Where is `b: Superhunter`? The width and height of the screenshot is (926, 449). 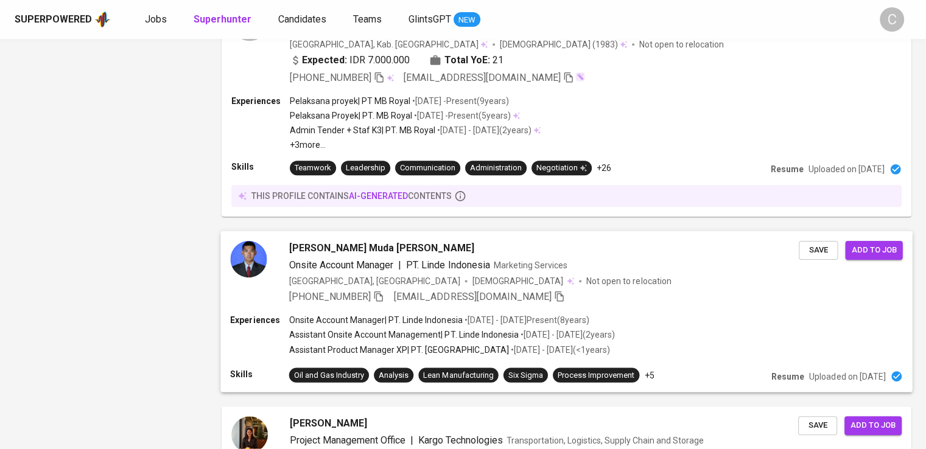
b: Superhunter is located at coordinates (222, 19).